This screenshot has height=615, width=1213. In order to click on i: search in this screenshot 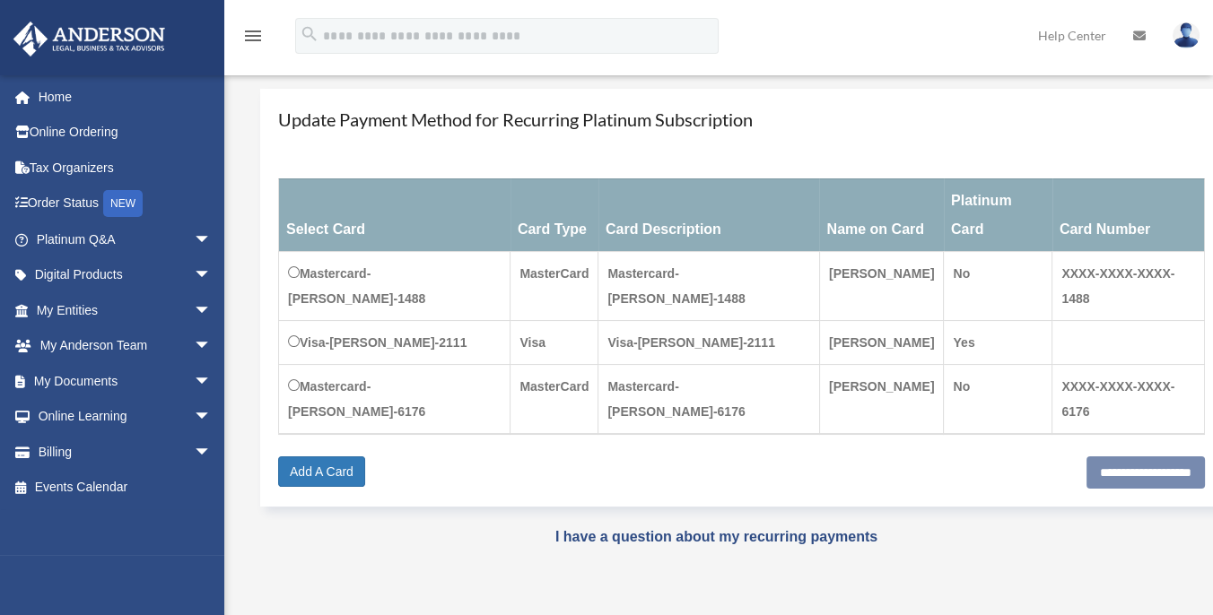, I will do `click(309, 34)`.